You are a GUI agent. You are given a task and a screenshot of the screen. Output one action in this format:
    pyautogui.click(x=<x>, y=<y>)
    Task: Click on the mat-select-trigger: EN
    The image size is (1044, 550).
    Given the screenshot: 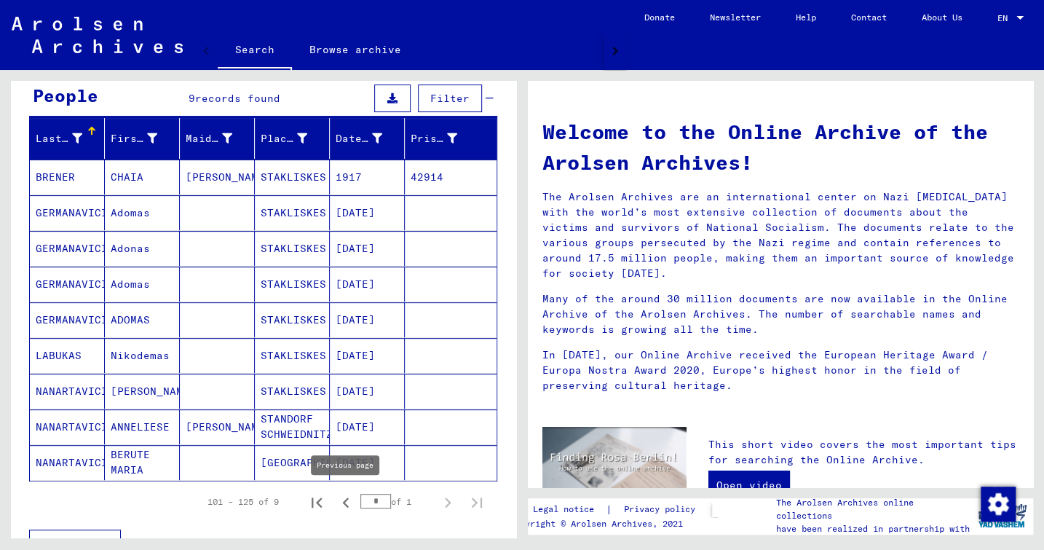 What is the action you would take?
    pyautogui.click(x=1003, y=17)
    